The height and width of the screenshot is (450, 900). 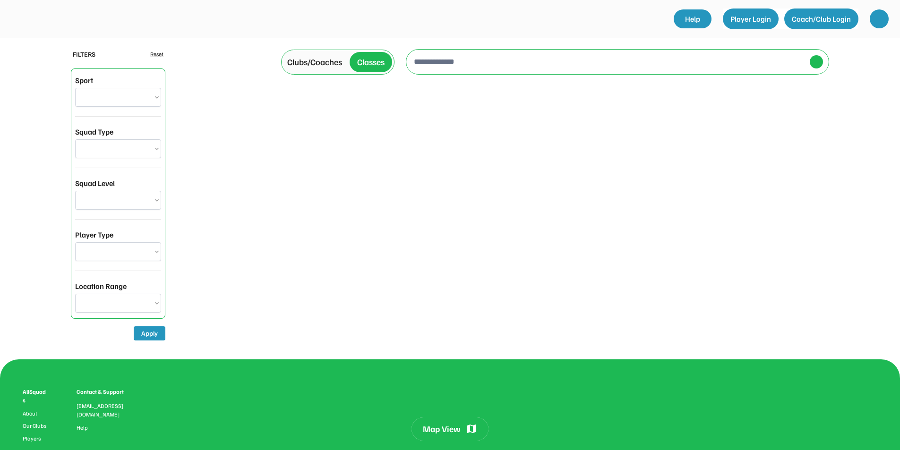 What do you see at coordinates (157, 54) in the screenshot?
I see `div: Reset` at bounding box center [157, 54].